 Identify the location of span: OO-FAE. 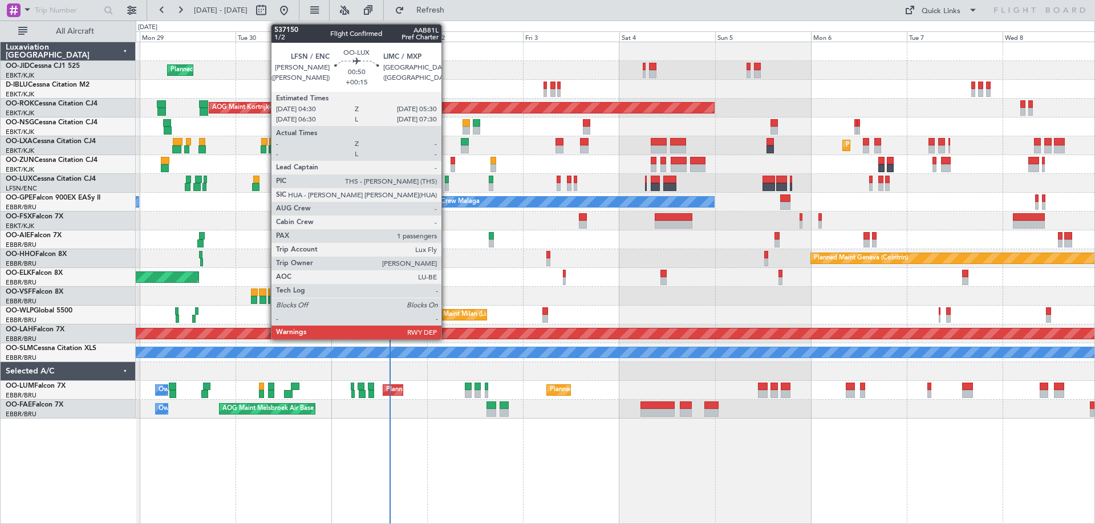
(19, 405).